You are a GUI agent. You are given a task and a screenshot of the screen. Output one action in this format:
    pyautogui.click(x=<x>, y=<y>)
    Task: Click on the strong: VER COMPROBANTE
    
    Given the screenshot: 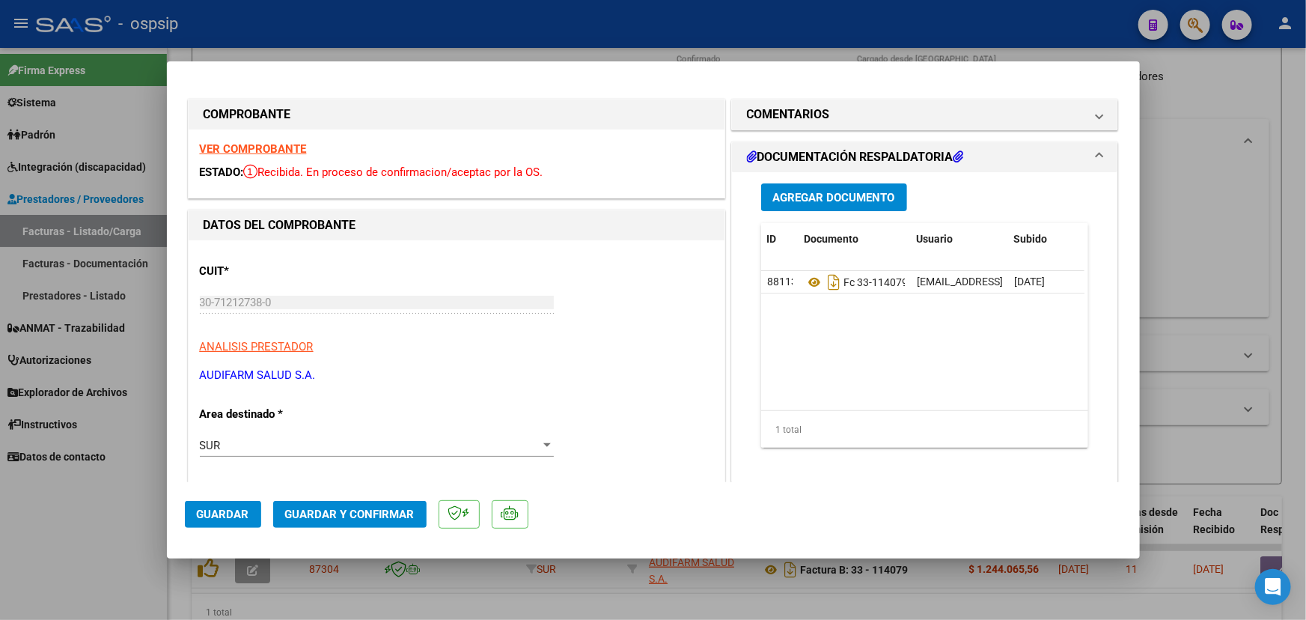 What is the action you would take?
    pyautogui.click(x=253, y=149)
    